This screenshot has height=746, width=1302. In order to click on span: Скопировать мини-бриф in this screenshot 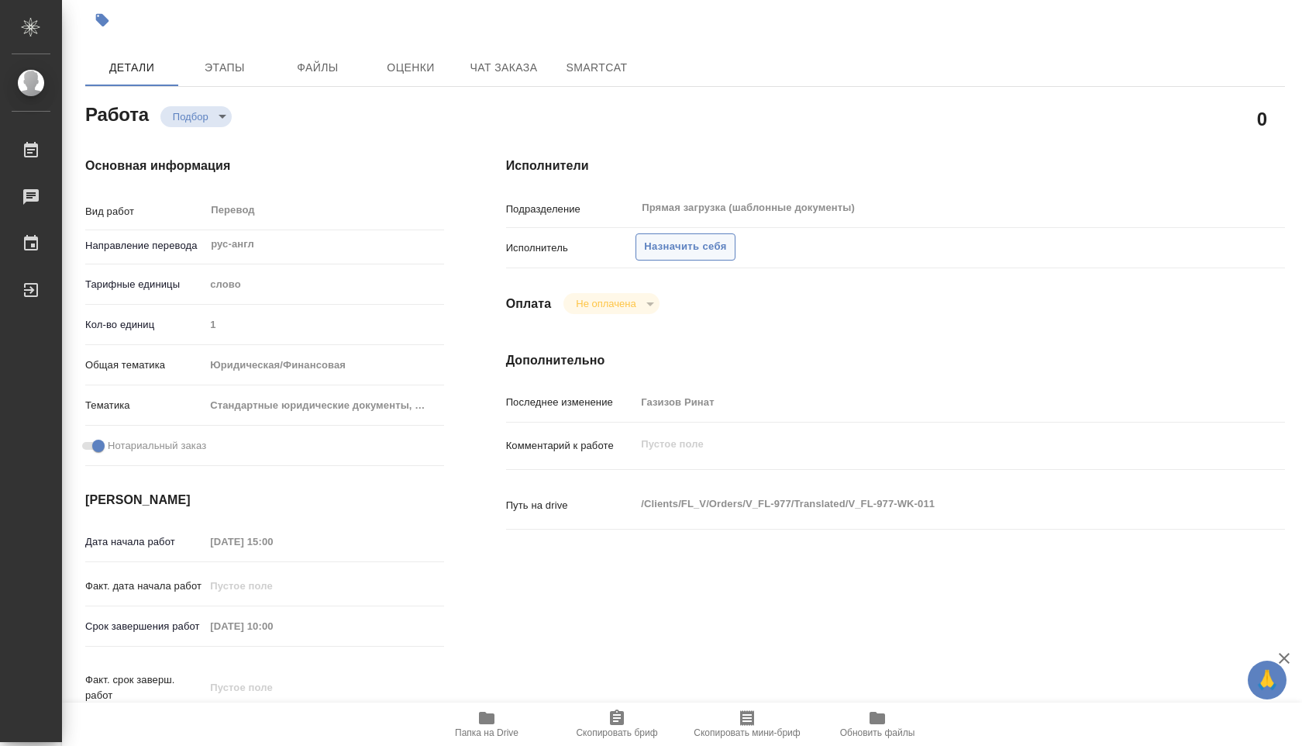, I will do `click(747, 733)`.